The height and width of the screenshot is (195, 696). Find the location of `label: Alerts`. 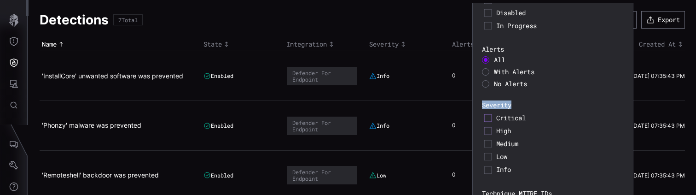

label: Alerts is located at coordinates (553, 49).